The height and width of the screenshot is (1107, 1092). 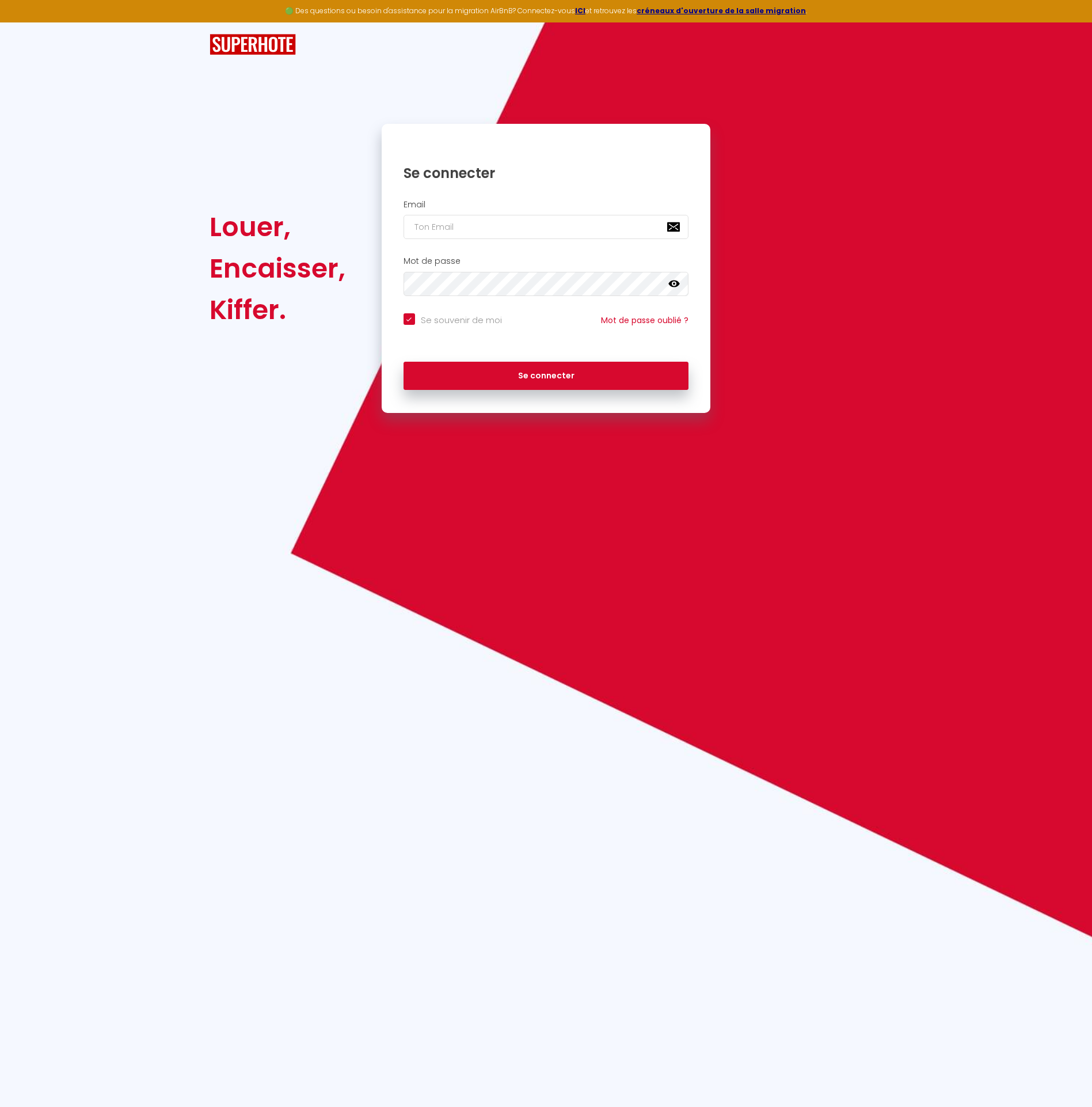 I want to click on button: Se connecter, so click(x=546, y=376).